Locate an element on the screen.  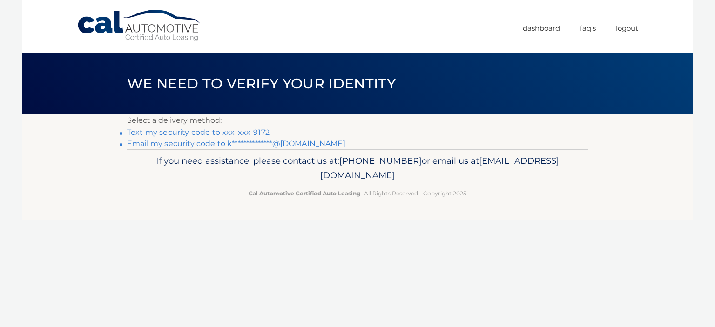
p: Select a delivery method: is located at coordinates (357, 121).